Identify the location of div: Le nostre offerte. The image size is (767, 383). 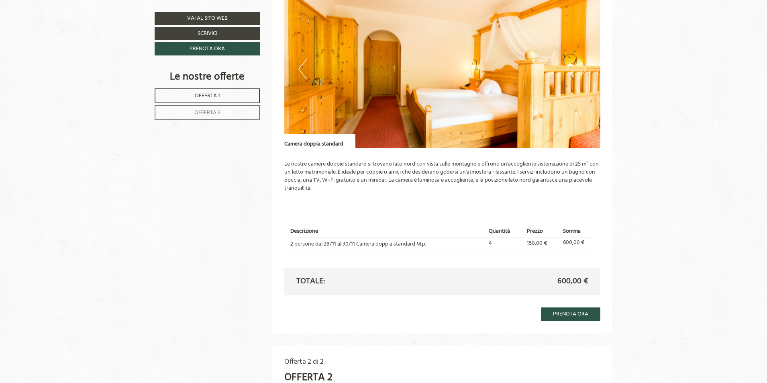
(207, 77).